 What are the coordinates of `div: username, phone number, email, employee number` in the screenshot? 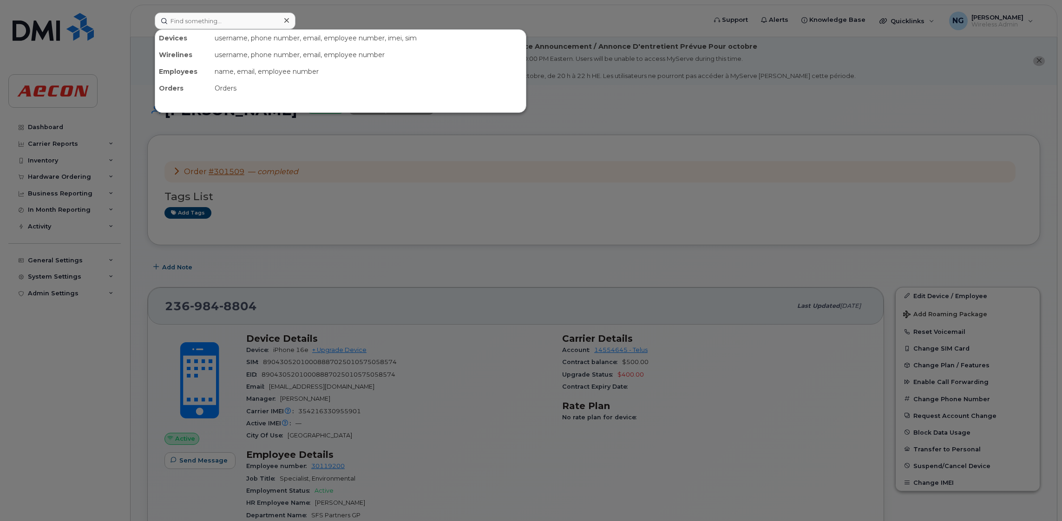 It's located at (368, 55).